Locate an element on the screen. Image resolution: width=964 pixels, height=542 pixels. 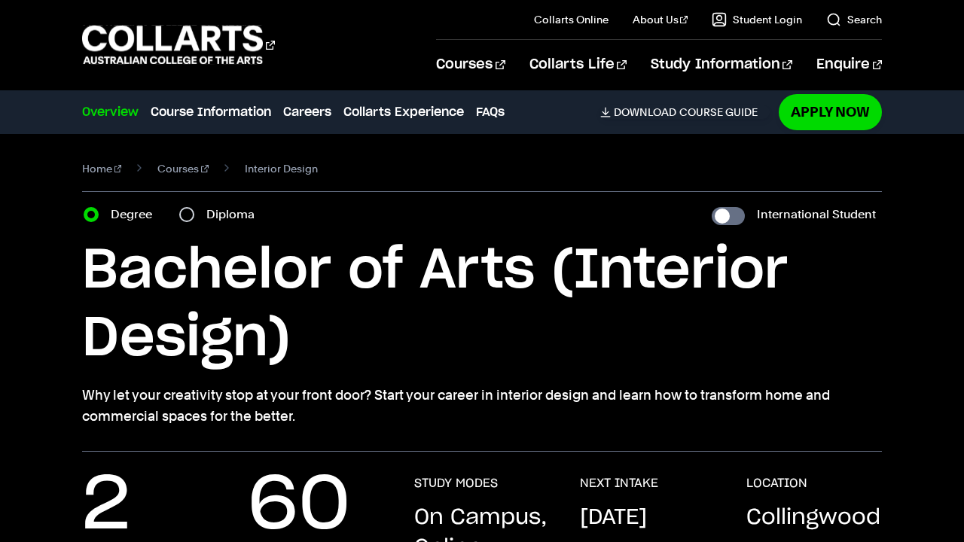
span: Interior Design is located at coordinates (281, 169).